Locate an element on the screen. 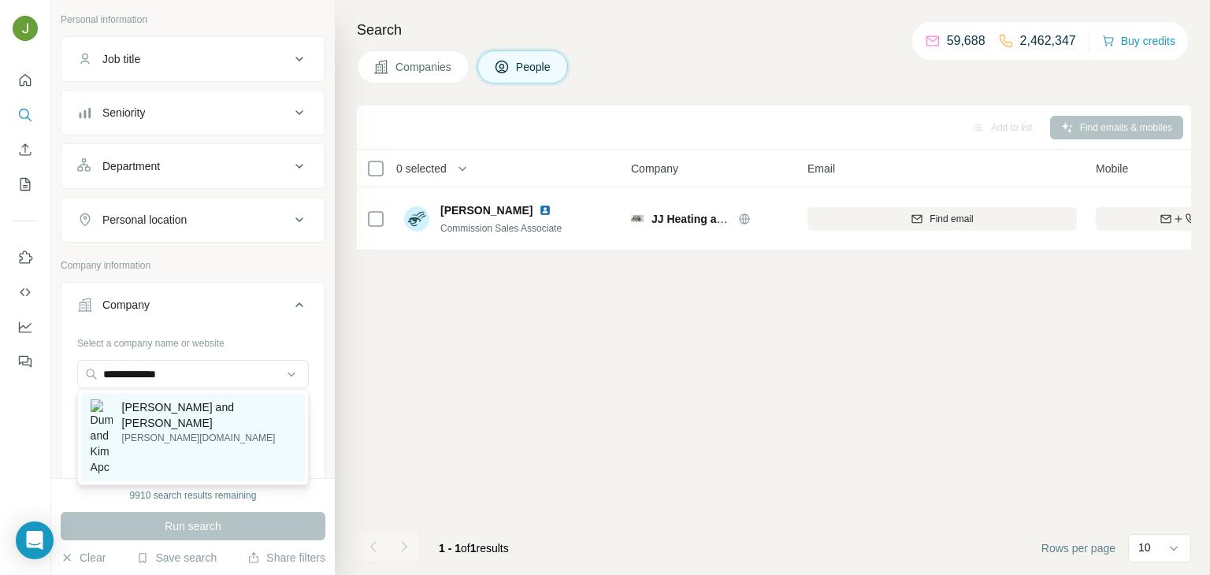 The width and height of the screenshot is (1210, 575). button: Dashboard is located at coordinates (25, 327).